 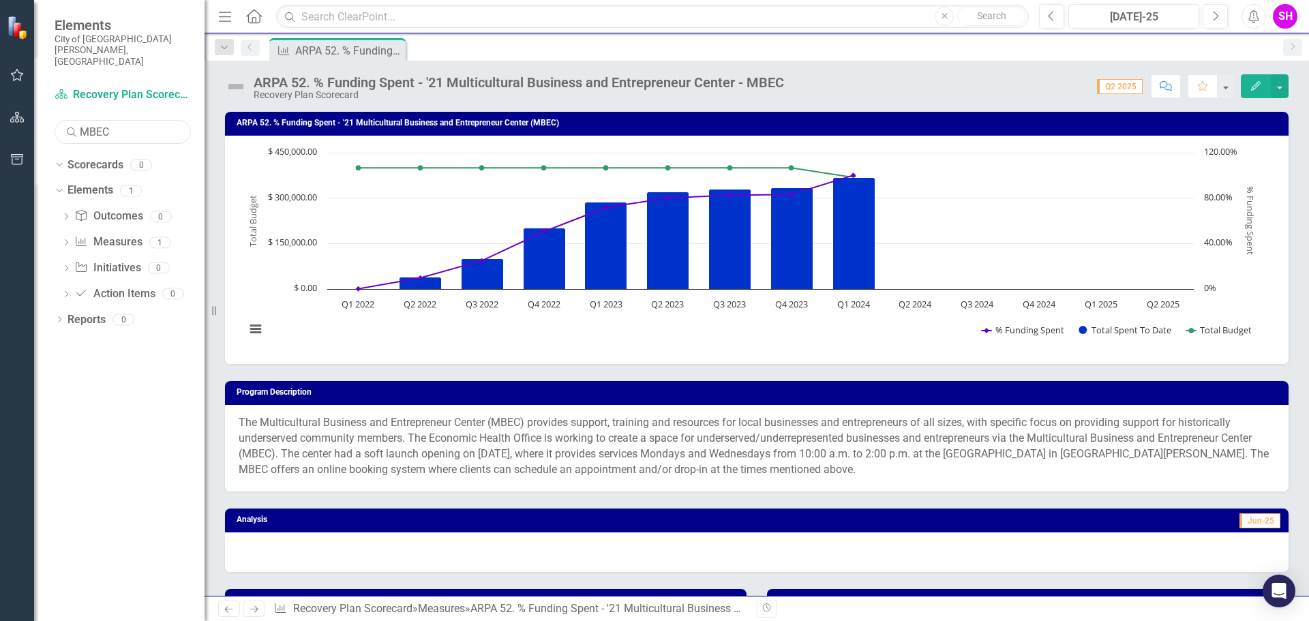 I want to click on g: Total Budget, series 3 of 3. Line with 14 data points. Y axis, Total Budget., so click(x=606, y=172).